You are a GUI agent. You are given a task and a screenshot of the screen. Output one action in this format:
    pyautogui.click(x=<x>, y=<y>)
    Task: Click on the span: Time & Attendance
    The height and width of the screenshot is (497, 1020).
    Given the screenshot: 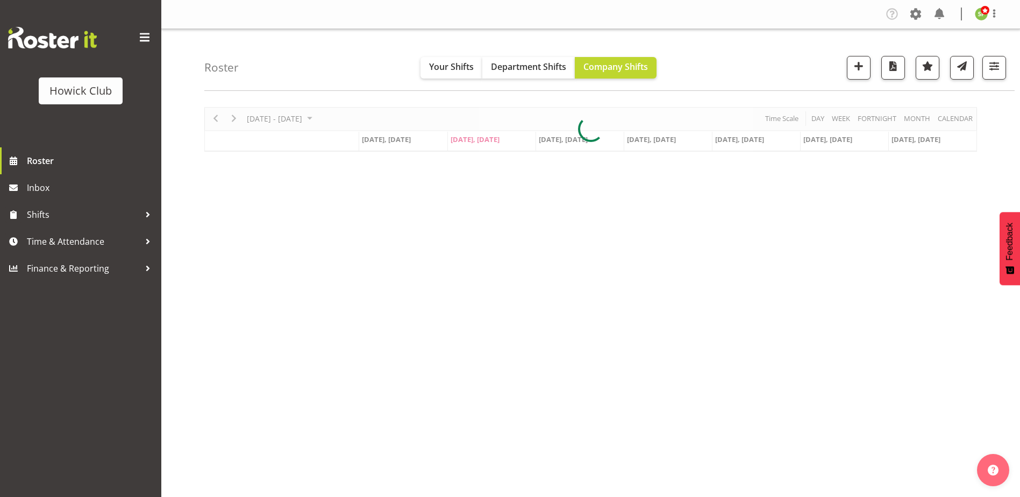 What is the action you would take?
    pyautogui.click(x=83, y=242)
    